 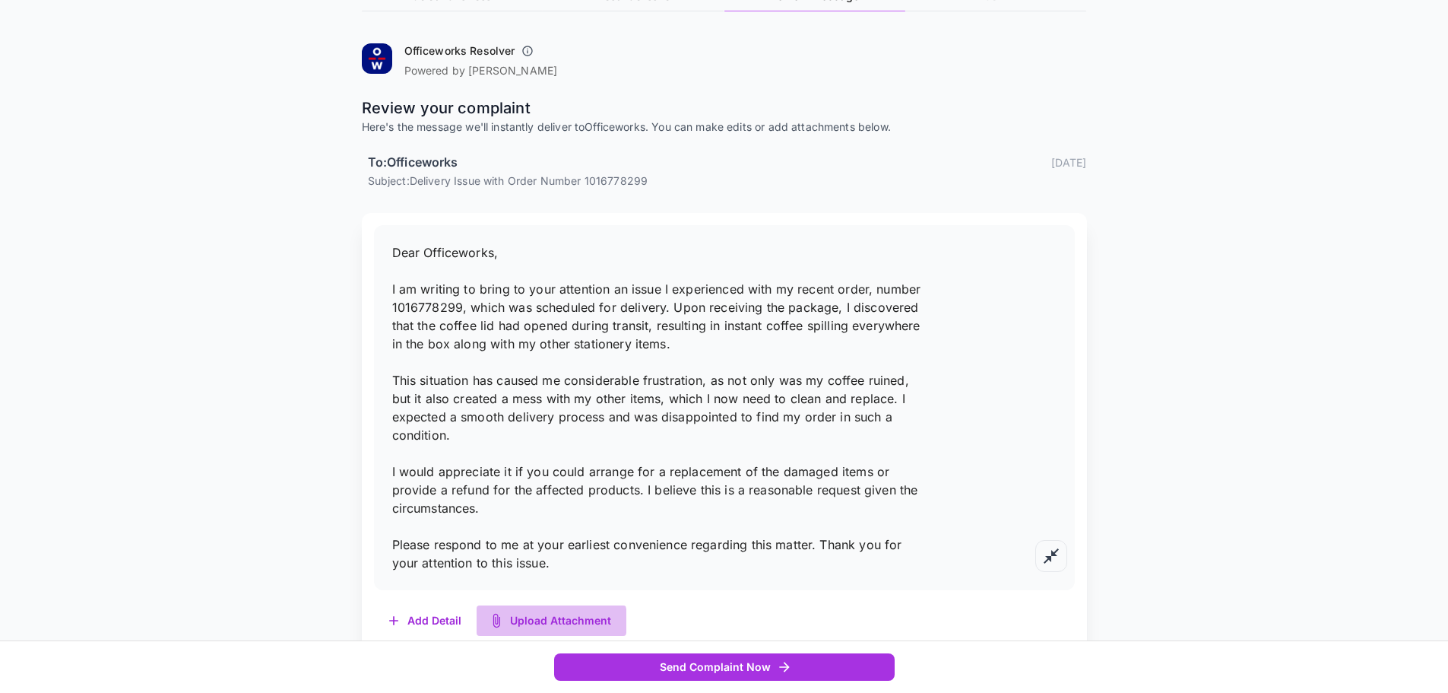 I want to click on span: Dear Officeworks, I am writing to bring to your attention an issue I experienced with my recent o..., so click(x=657, y=408).